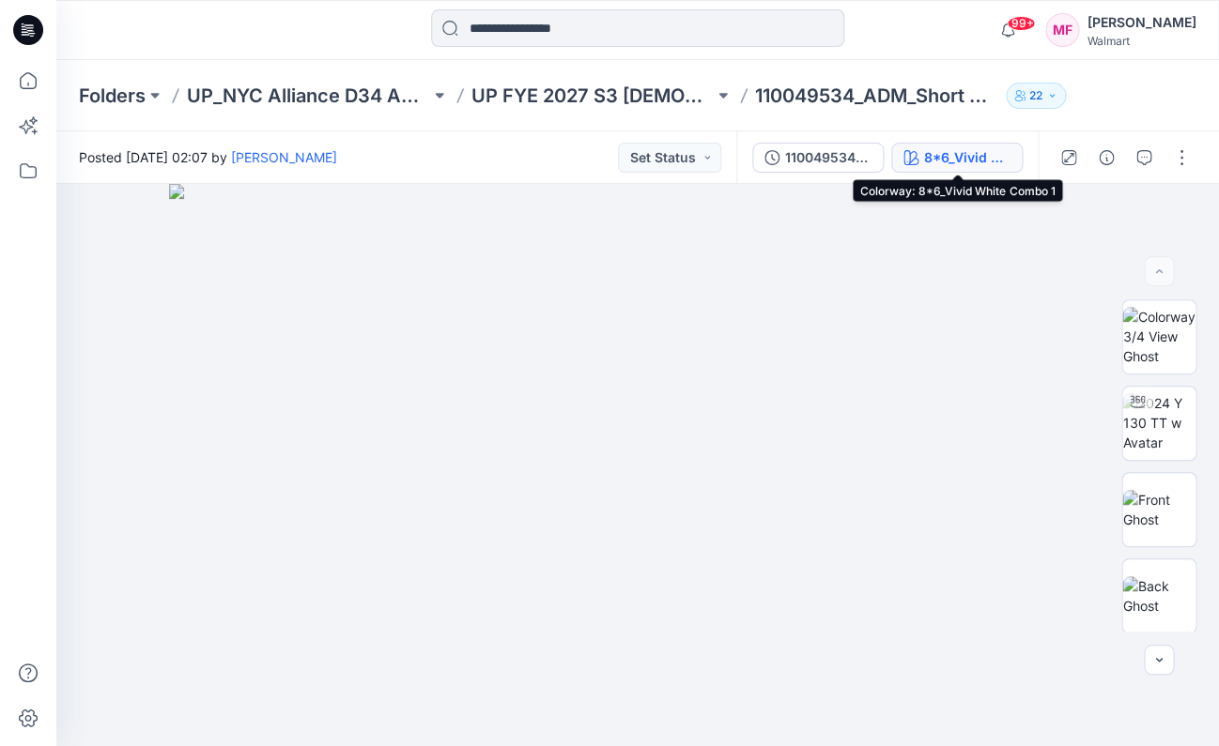  I want to click on div: MF, so click(1062, 30).